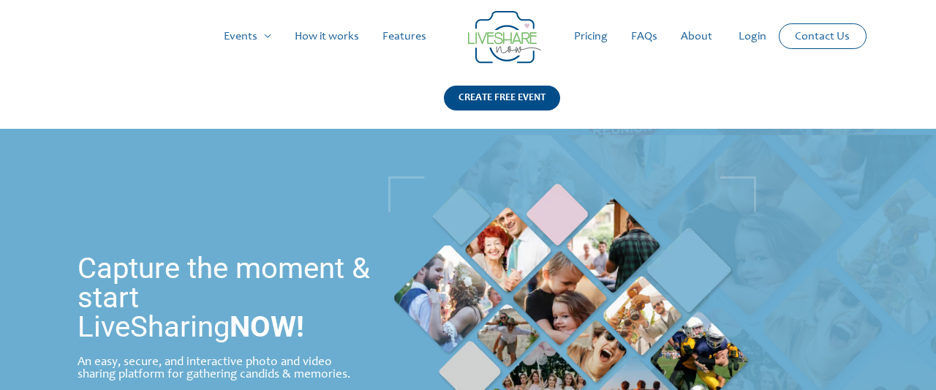  I want to click on a: Features, so click(404, 37).